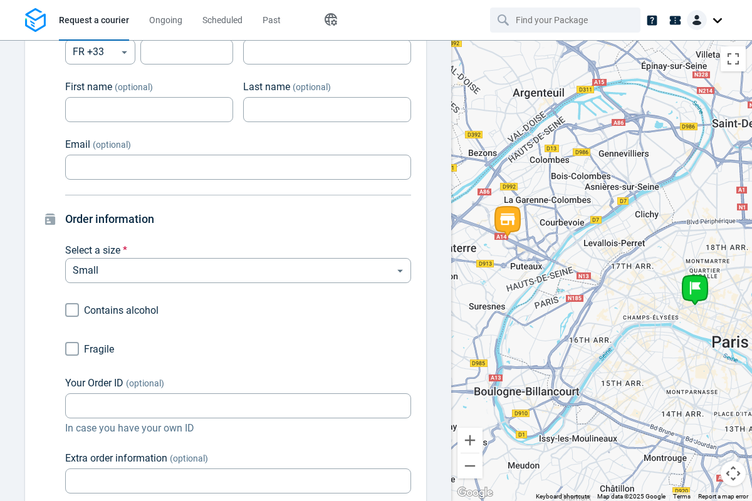 Image resolution: width=752 pixels, height=501 pixels. What do you see at coordinates (470, 466) in the screenshot?
I see `button: Zoom out` at bounding box center [470, 466].